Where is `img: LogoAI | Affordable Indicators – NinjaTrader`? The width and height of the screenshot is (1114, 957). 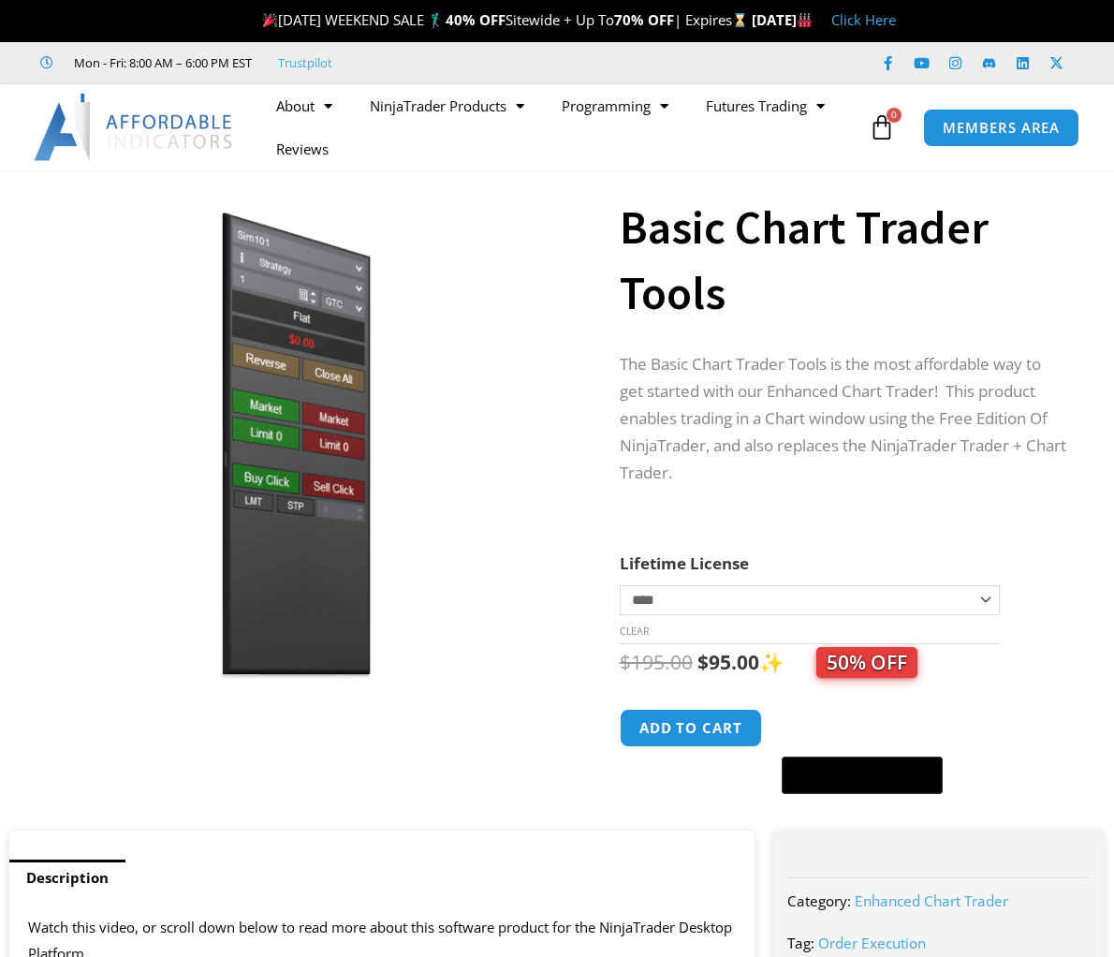 img: LogoAI | Affordable Indicators – NinjaTrader is located at coordinates (134, 127).